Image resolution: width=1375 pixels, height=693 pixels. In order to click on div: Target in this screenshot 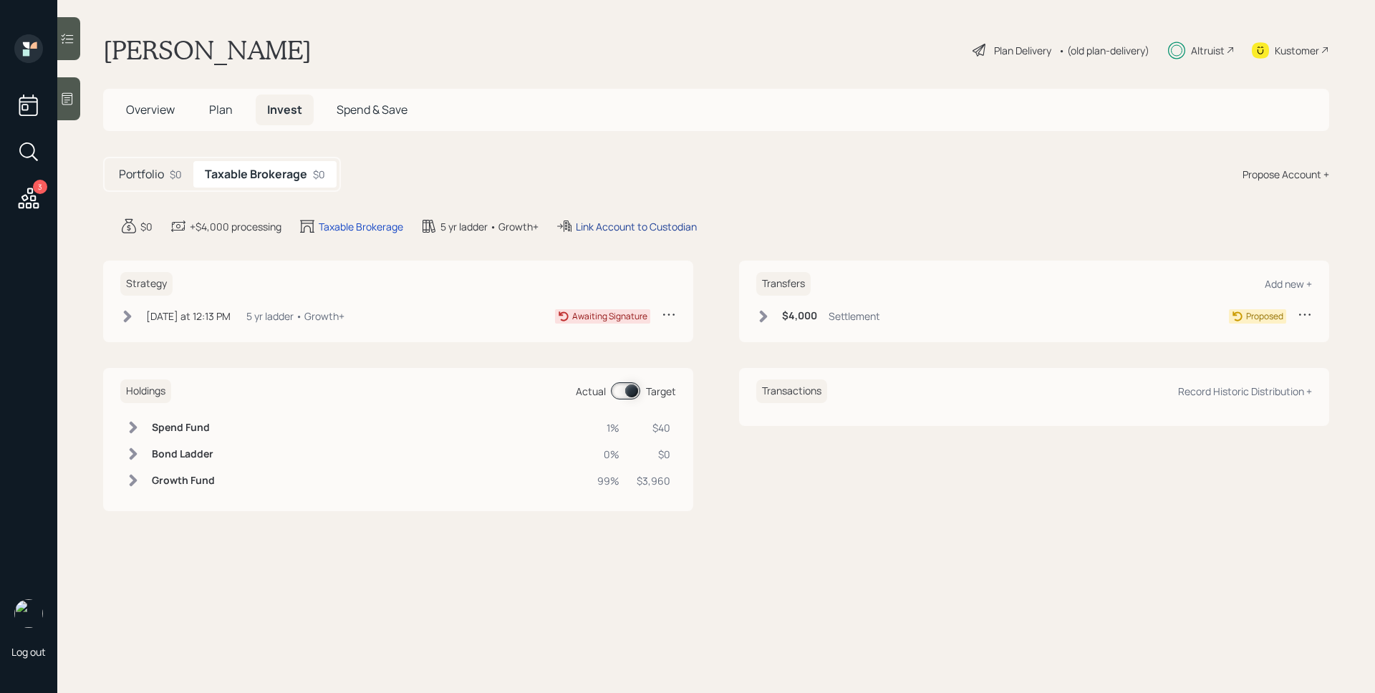, I will do `click(661, 391)`.